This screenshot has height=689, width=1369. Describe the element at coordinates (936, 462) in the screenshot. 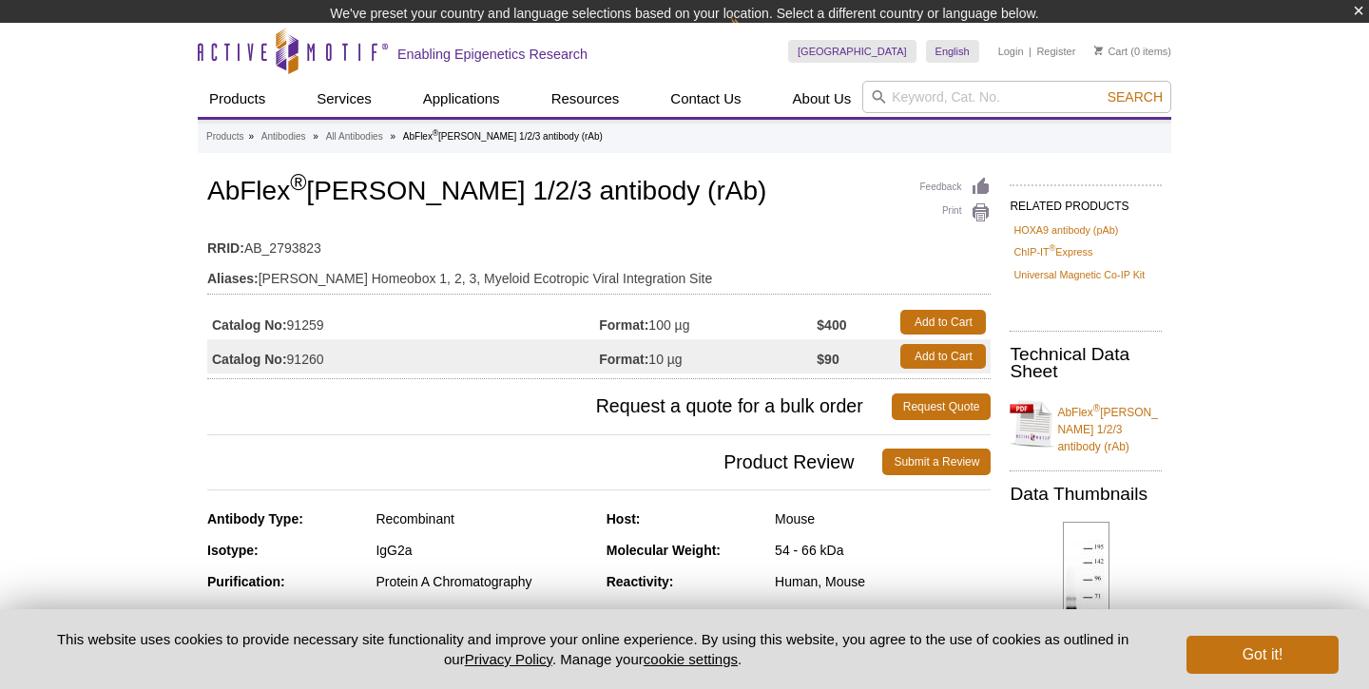

I see `a: Submit a Review` at that location.